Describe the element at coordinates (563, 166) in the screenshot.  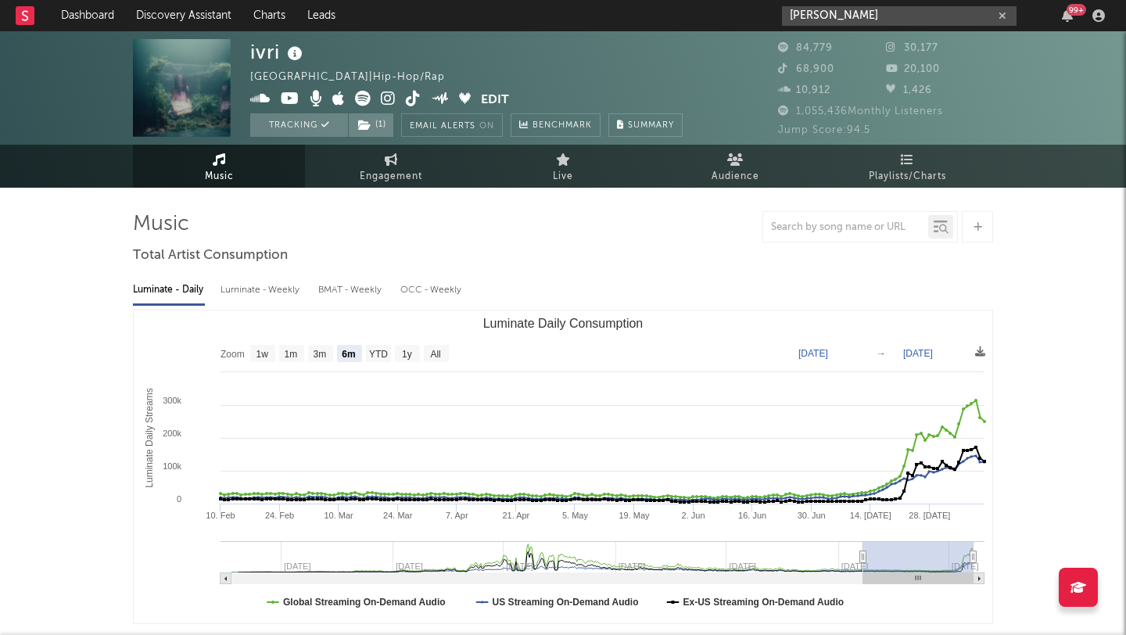
I see `a: Live` at that location.